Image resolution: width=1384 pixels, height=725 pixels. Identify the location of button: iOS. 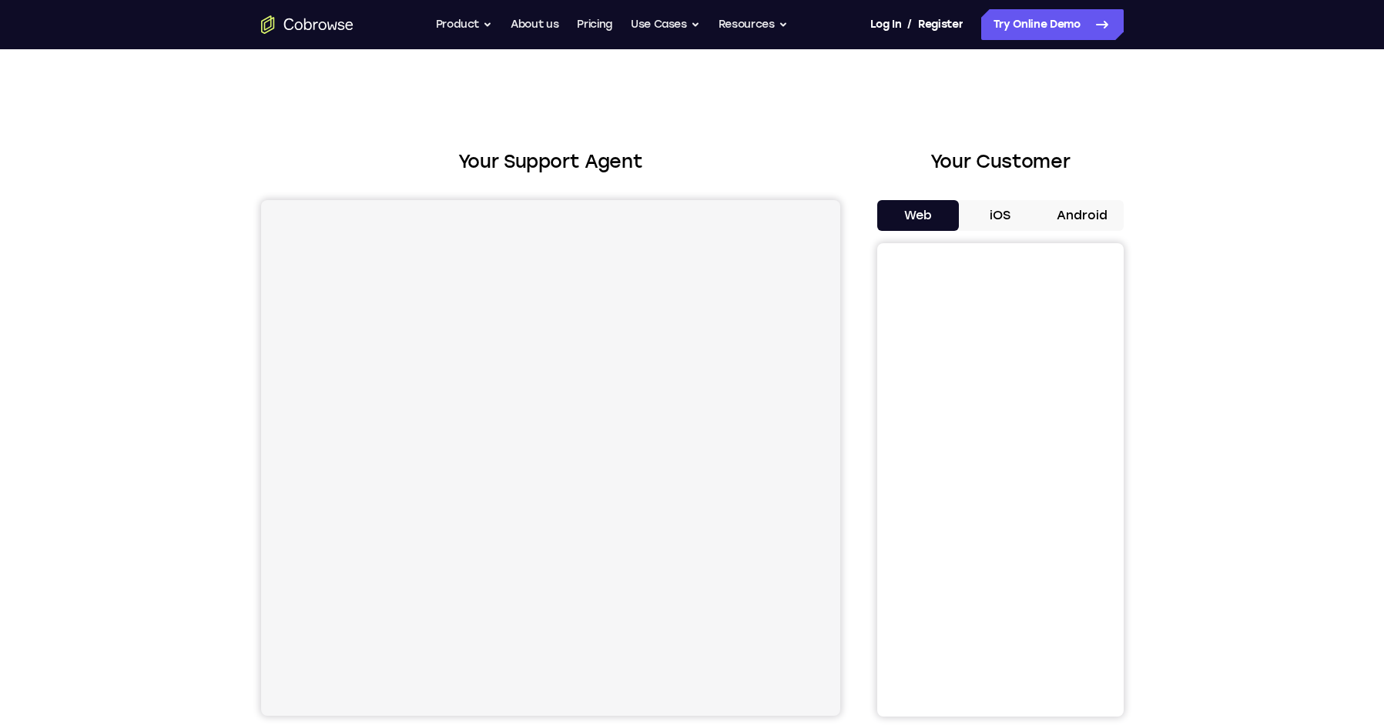
(1000, 216).